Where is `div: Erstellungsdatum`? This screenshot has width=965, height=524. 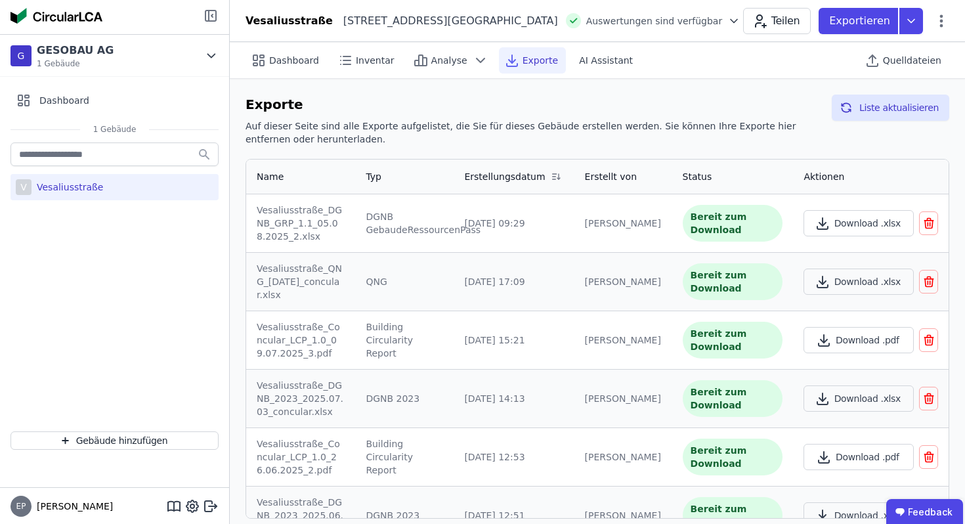
div: Erstellungsdatum is located at coordinates (504, 177).